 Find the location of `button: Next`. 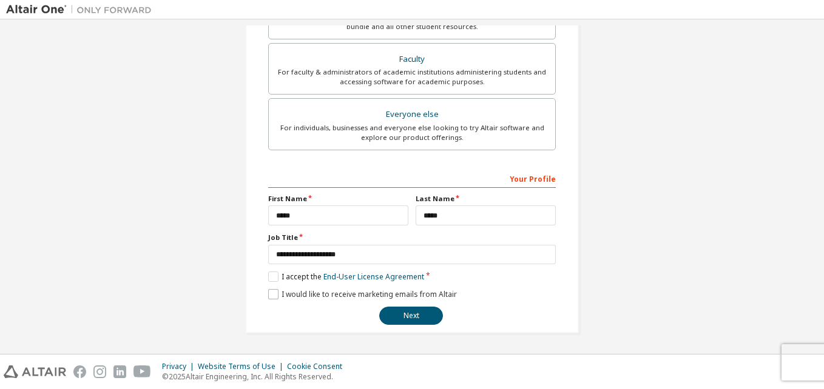

button: Next is located at coordinates (411, 316).